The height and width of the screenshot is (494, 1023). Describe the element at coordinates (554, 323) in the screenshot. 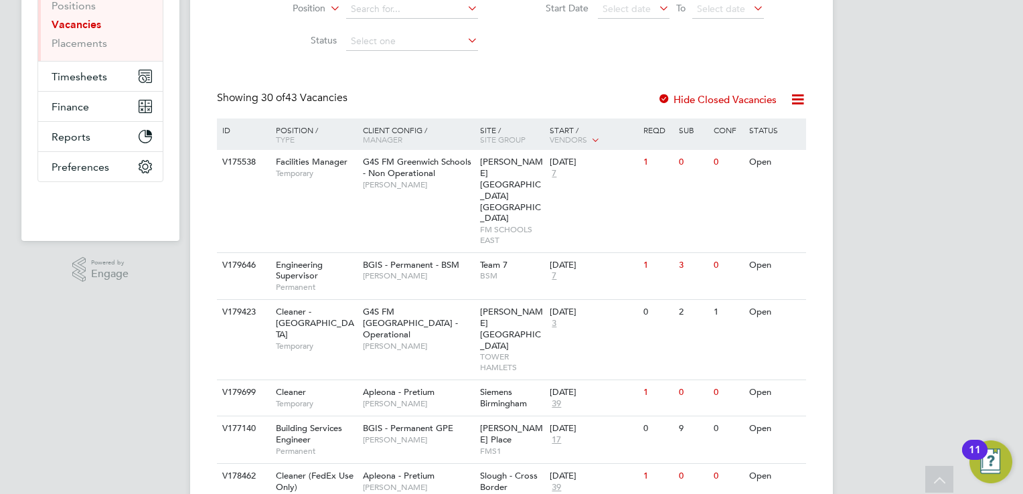

I see `span: 3` at that location.